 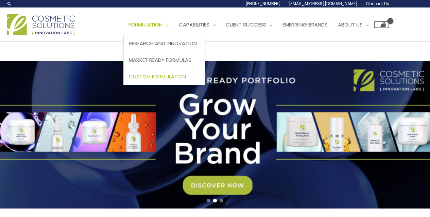 What do you see at coordinates (164, 44) in the screenshot?
I see `a: Research and Innovation` at bounding box center [164, 44].